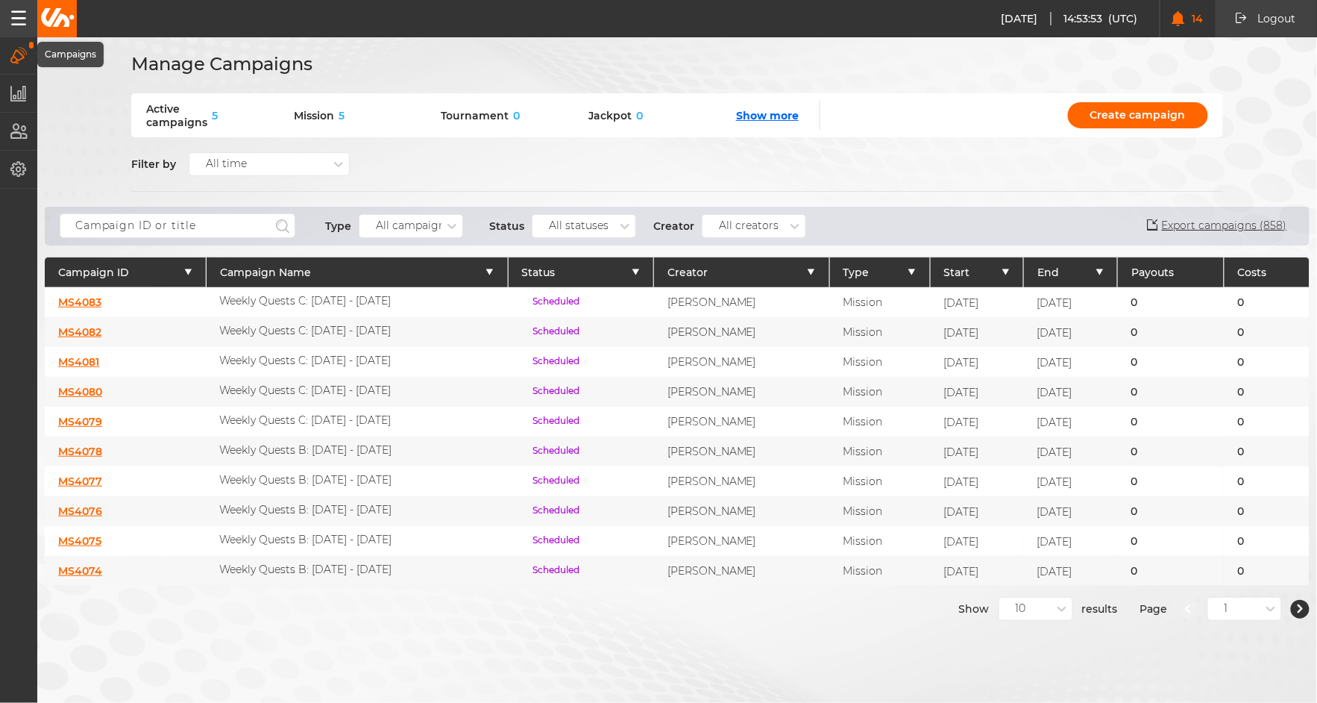  Describe the element at coordinates (57, 17) in the screenshot. I see `img: Unibo` at that location.